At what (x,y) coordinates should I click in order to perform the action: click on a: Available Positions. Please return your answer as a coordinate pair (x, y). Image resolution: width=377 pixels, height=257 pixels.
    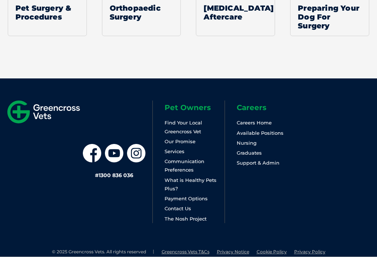
    Looking at the image, I should click on (260, 133).